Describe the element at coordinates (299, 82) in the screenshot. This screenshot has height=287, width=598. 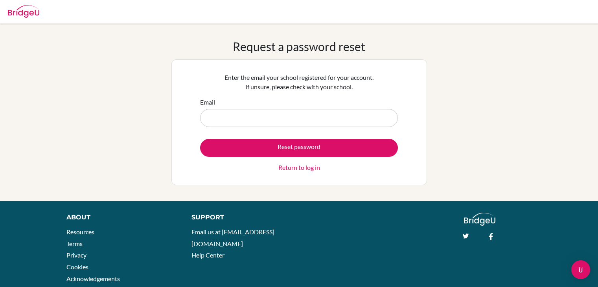
I see `p: Enter the email your school registered for your account. If unsure, please check with your school.` at that location.